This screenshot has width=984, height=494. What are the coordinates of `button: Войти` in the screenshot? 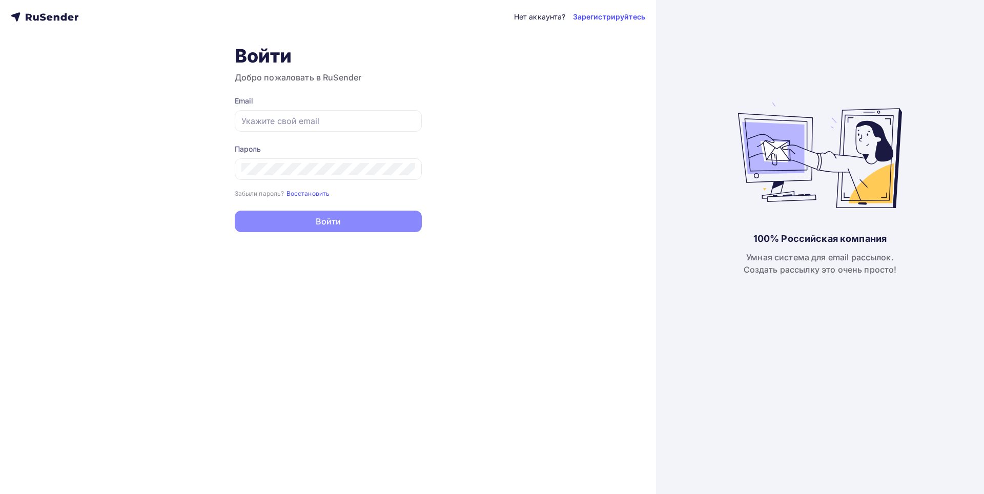 It's located at (328, 222).